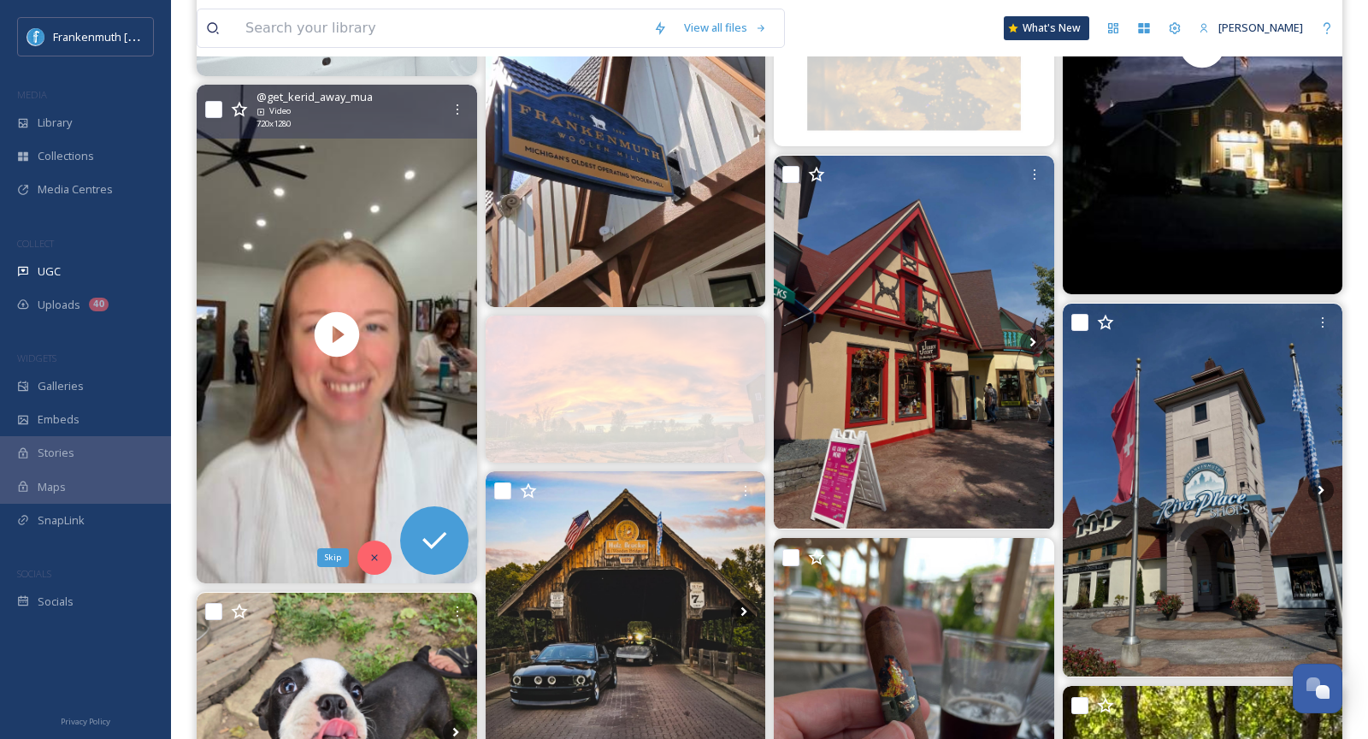 This screenshot has height=739, width=1368. Describe the element at coordinates (626, 161) in the screenshot. I see `img: A visit to frankenmuth isn’t complete without visiting frankenmuthwoolbedding ! #frankenmuthwoole...` at that location.